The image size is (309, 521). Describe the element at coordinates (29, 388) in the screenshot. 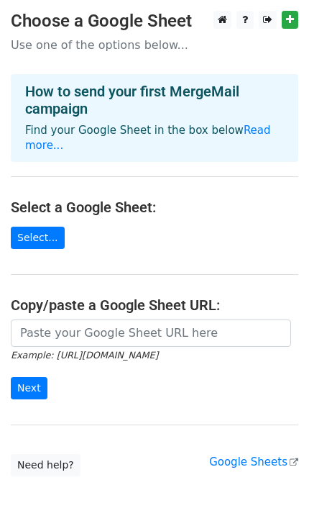

I see `input: Next` at that location.